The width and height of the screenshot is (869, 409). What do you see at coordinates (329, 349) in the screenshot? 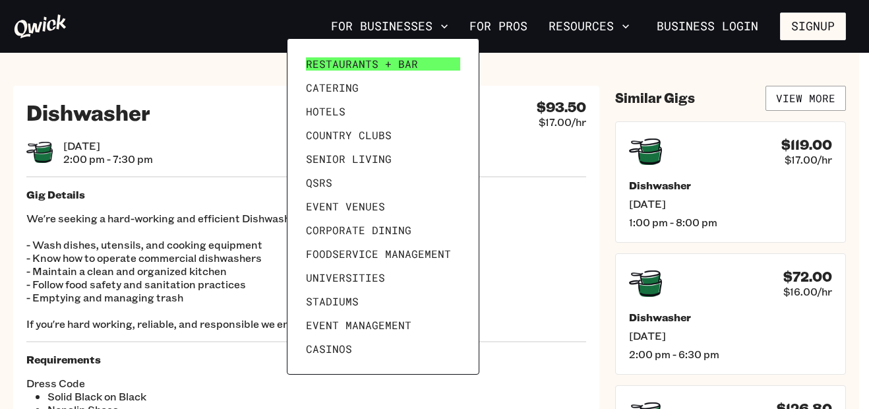
I see `span: Casinos` at bounding box center [329, 349].